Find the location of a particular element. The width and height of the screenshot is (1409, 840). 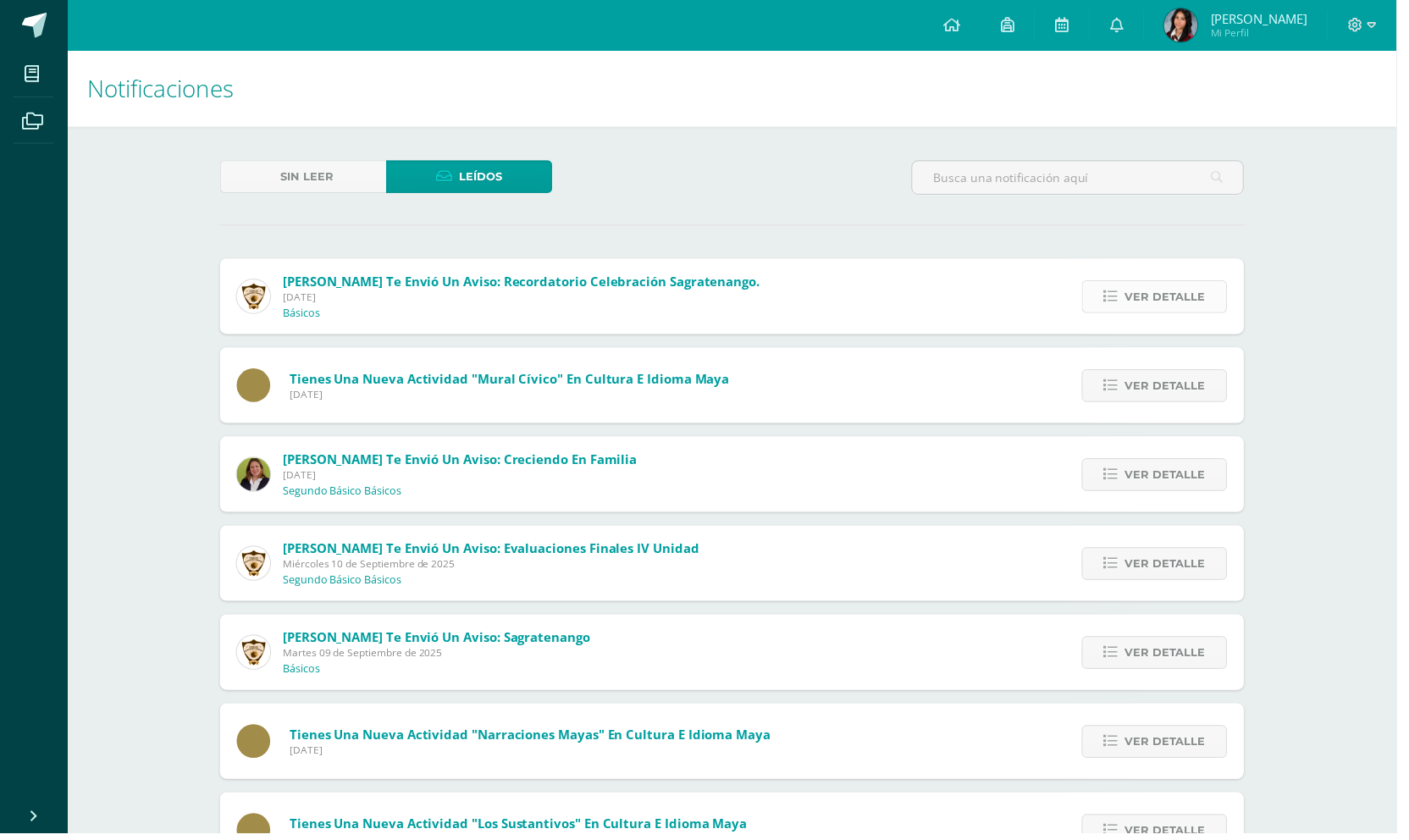

a: Sin leer is located at coordinates (306, 177).